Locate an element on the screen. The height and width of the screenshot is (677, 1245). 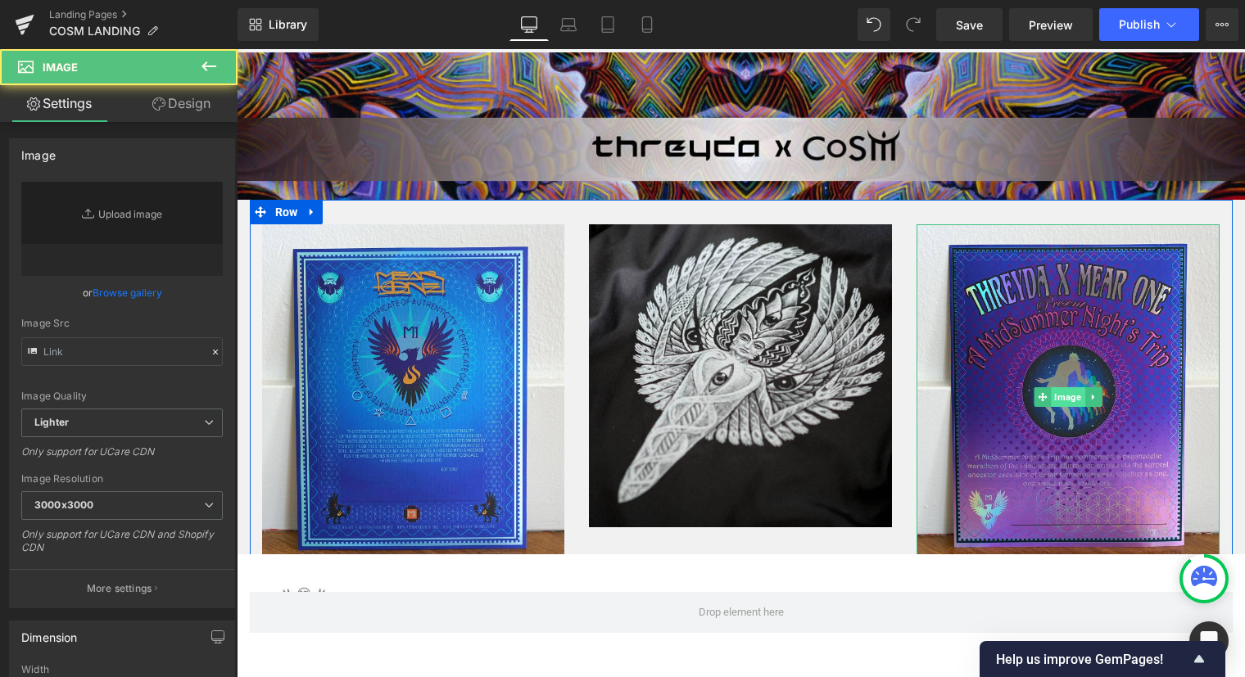
div: Image Quality is located at coordinates (122, 396).